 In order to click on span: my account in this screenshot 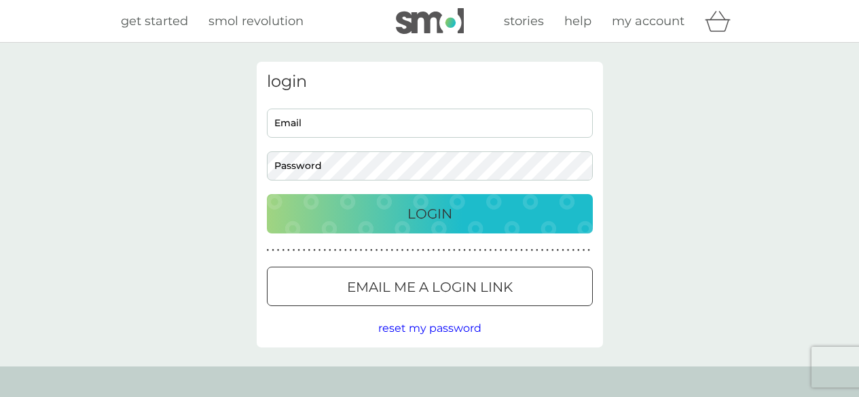, I will do `click(648, 21)`.